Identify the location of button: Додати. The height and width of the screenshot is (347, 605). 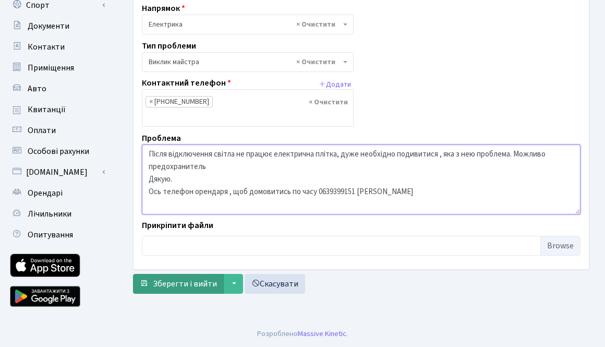
(335, 84).